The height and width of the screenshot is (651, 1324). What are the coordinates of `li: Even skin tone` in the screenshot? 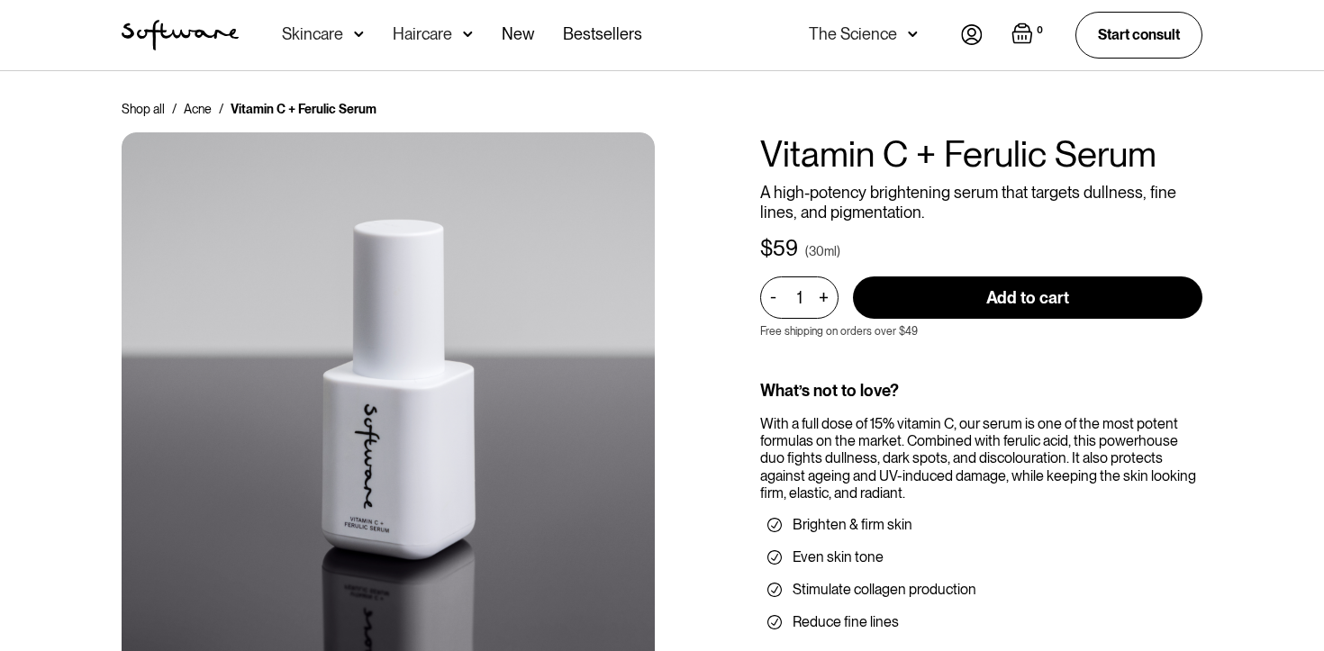 It's located at (981, 558).